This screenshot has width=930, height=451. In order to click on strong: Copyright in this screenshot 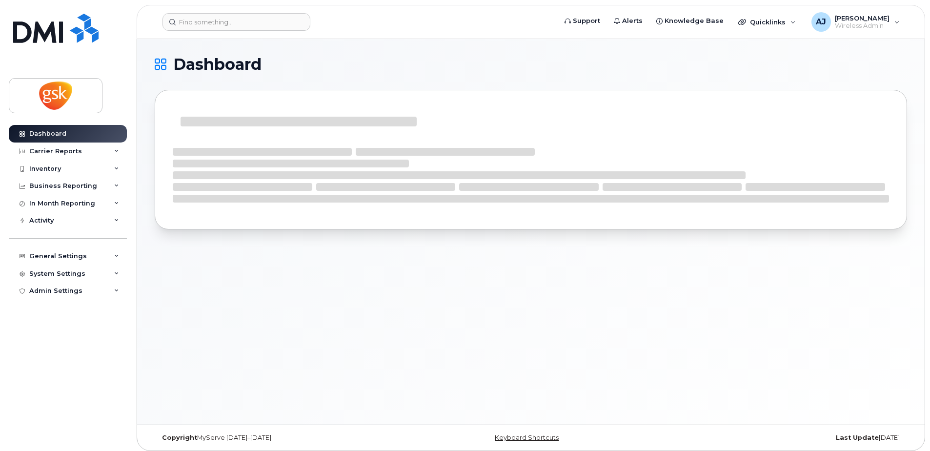, I will do `click(180, 437)`.